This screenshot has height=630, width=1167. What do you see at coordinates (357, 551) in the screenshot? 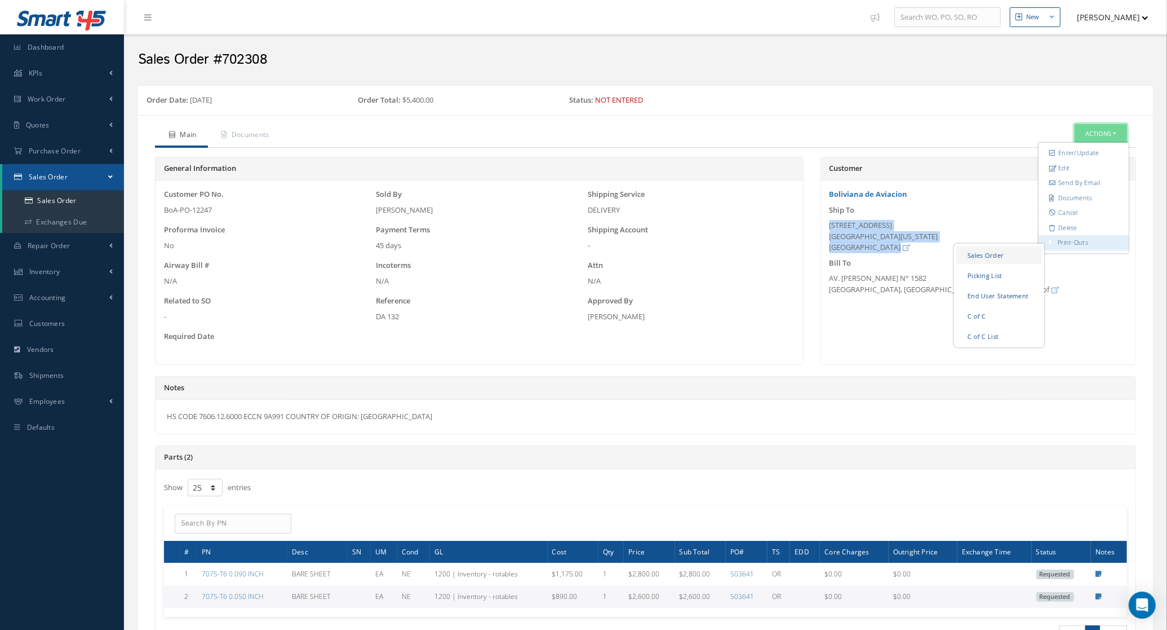
I see `span: SN` at bounding box center [357, 551].